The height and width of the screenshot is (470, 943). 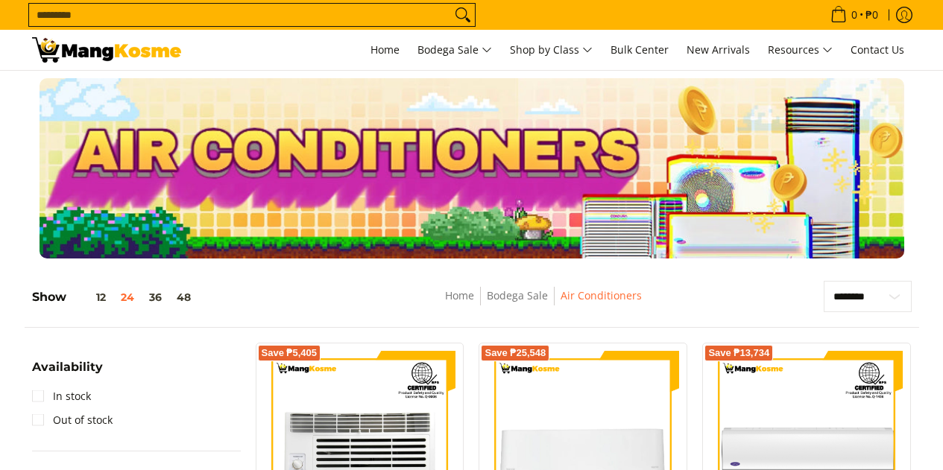 I want to click on span: Bulk Center, so click(x=640, y=49).